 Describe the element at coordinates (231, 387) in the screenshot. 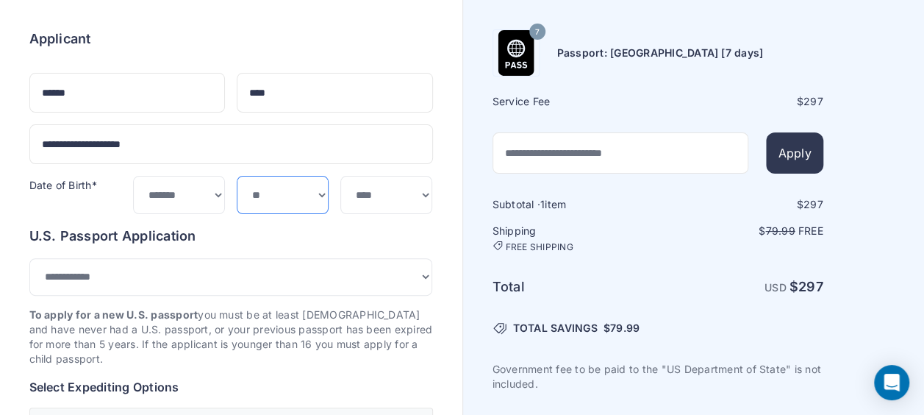

I see `h6: Select Expediting Options` at that location.